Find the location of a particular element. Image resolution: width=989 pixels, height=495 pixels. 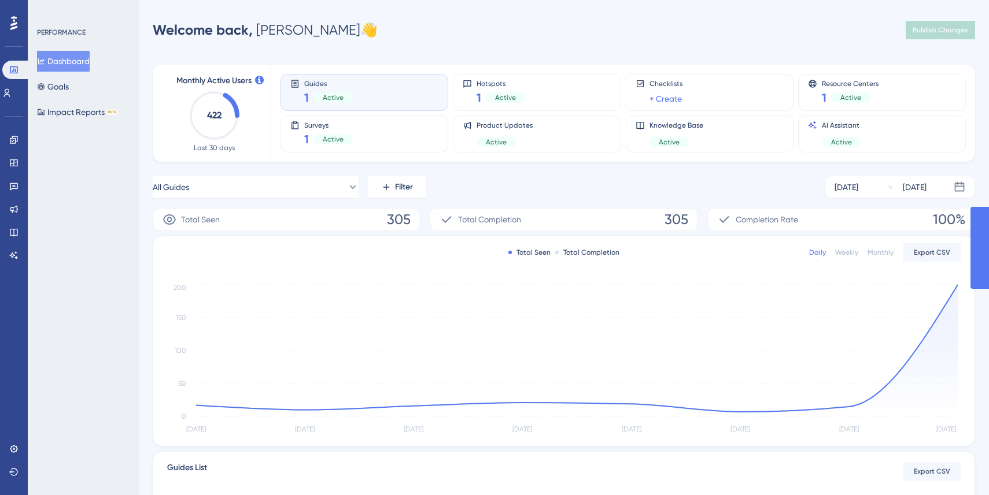

span: Surveys is located at coordinates (328, 125).